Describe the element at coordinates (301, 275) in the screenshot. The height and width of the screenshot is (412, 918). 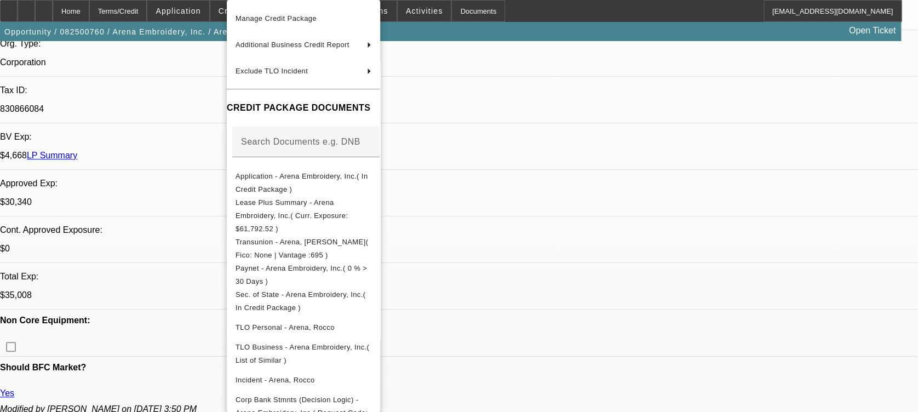
I see `span: Paynet - Arena Embroidery, Inc.( 0 % > 30 Days )` at that location.